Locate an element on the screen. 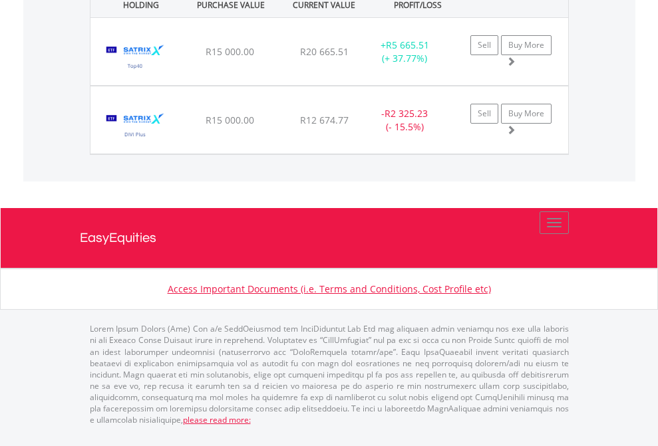 This screenshot has height=446, width=658. div: EasyEquities is located at coordinates (329, 238).